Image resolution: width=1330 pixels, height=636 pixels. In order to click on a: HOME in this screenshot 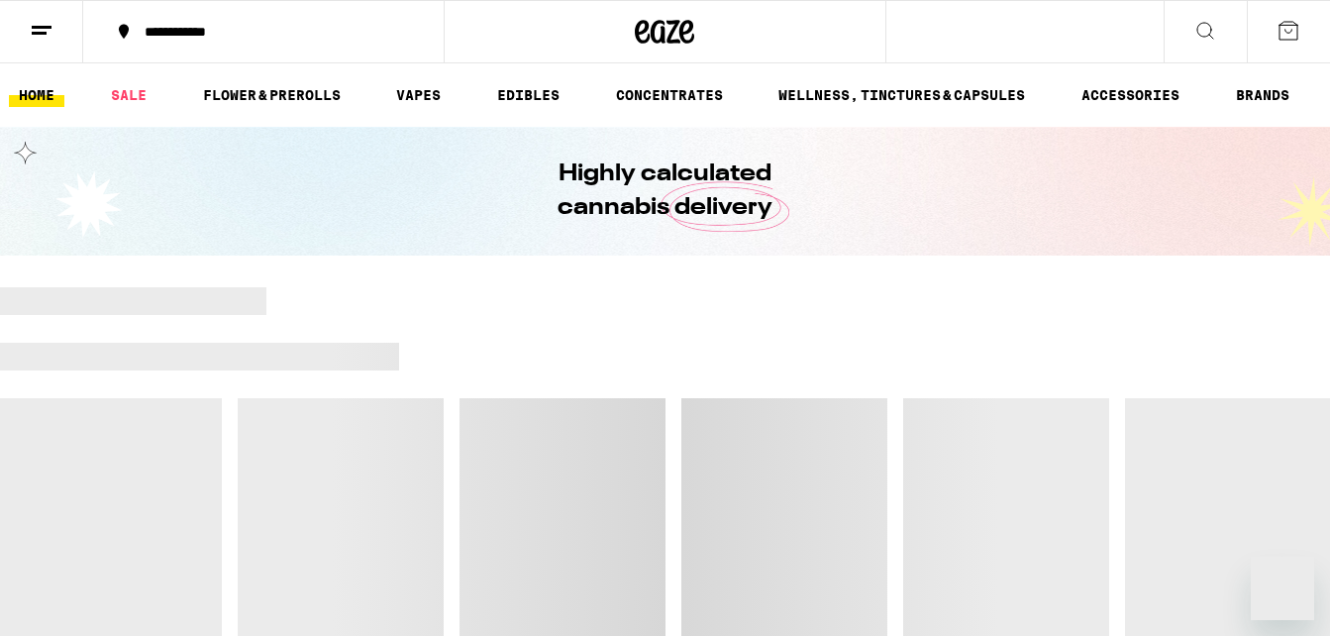, I will do `click(37, 95)`.